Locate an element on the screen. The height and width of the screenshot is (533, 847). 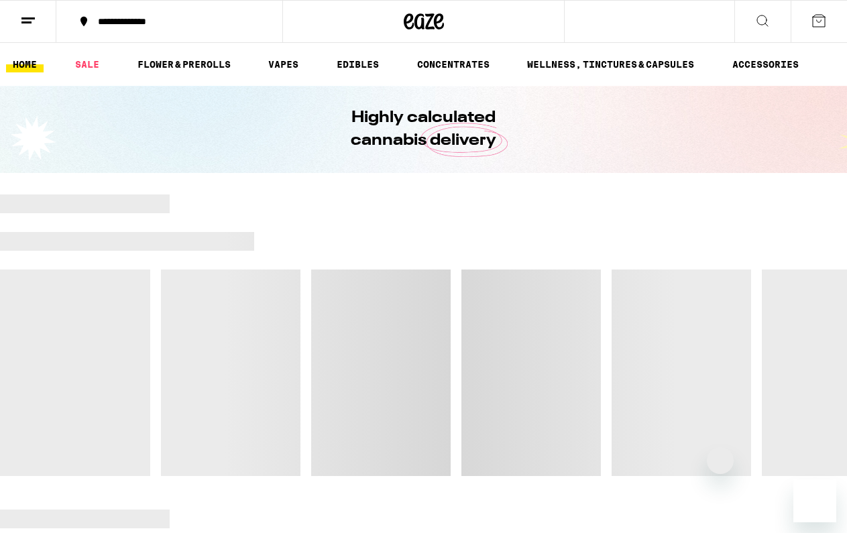
a: VAPES is located at coordinates (283, 64).